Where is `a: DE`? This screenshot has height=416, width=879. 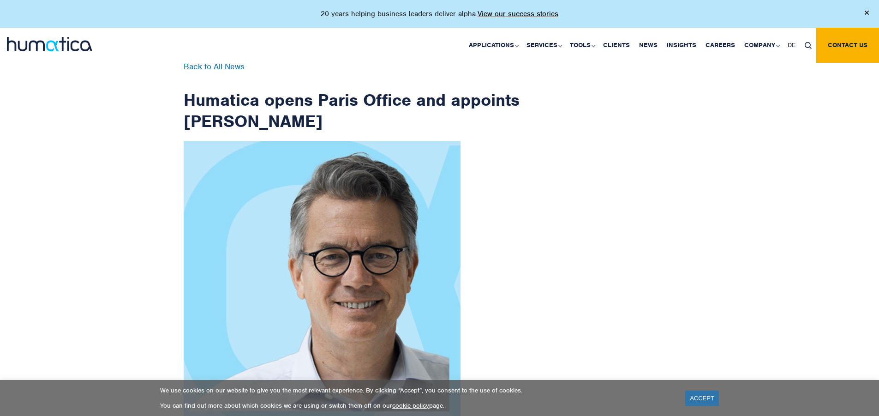
a: DE is located at coordinates (791, 45).